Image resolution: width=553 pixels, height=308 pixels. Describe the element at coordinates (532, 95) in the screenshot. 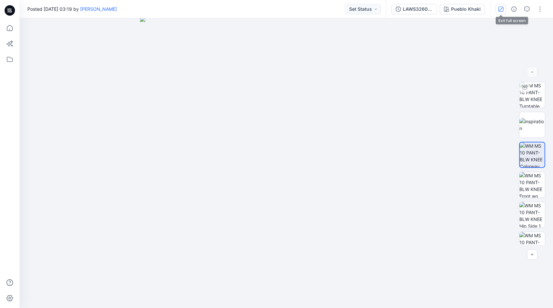

I see `img: WM MS 10 PANT-BLW KNEE Turntable with Avatar` at that location.